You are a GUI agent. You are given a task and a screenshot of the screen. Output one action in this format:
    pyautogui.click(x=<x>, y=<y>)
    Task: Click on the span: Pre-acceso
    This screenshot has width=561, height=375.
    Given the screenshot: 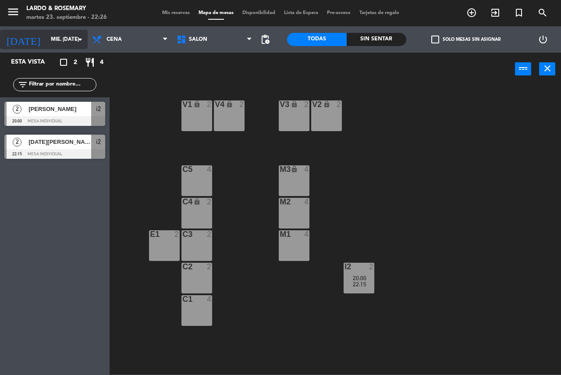 What is the action you would take?
    pyautogui.click(x=339, y=13)
    